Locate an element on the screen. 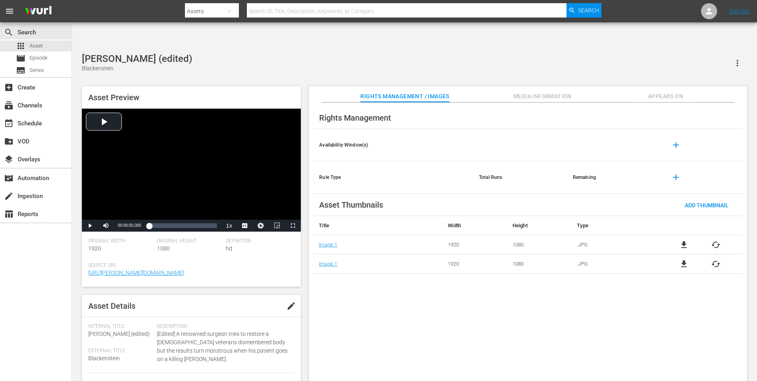 The height and width of the screenshot is (381, 757). button: Fullscreen is located at coordinates (293, 226).